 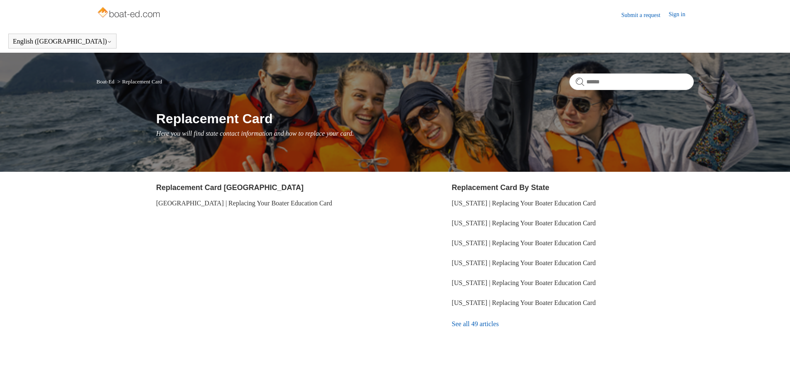 What do you see at coordinates (425, 119) in the screenshot?
I see `h1: Replacement Card` at bounding box center [425, 119].